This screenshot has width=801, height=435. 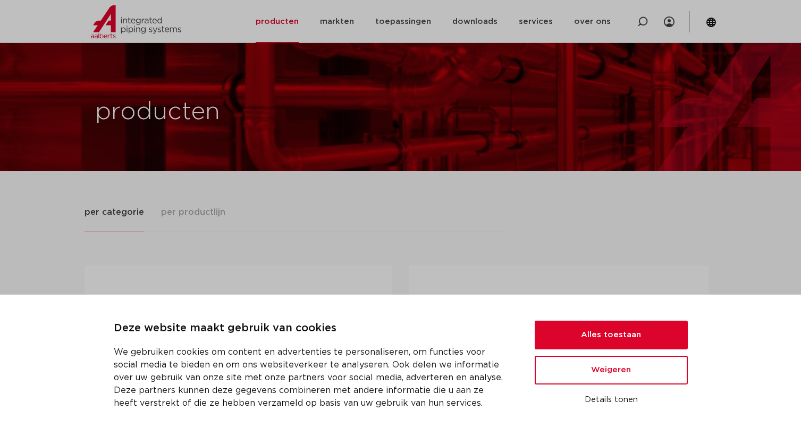 What do you see at coordinates (193, 212) in the screenshot?
I see `span: per productlijn` at bounding box center [193, 212].